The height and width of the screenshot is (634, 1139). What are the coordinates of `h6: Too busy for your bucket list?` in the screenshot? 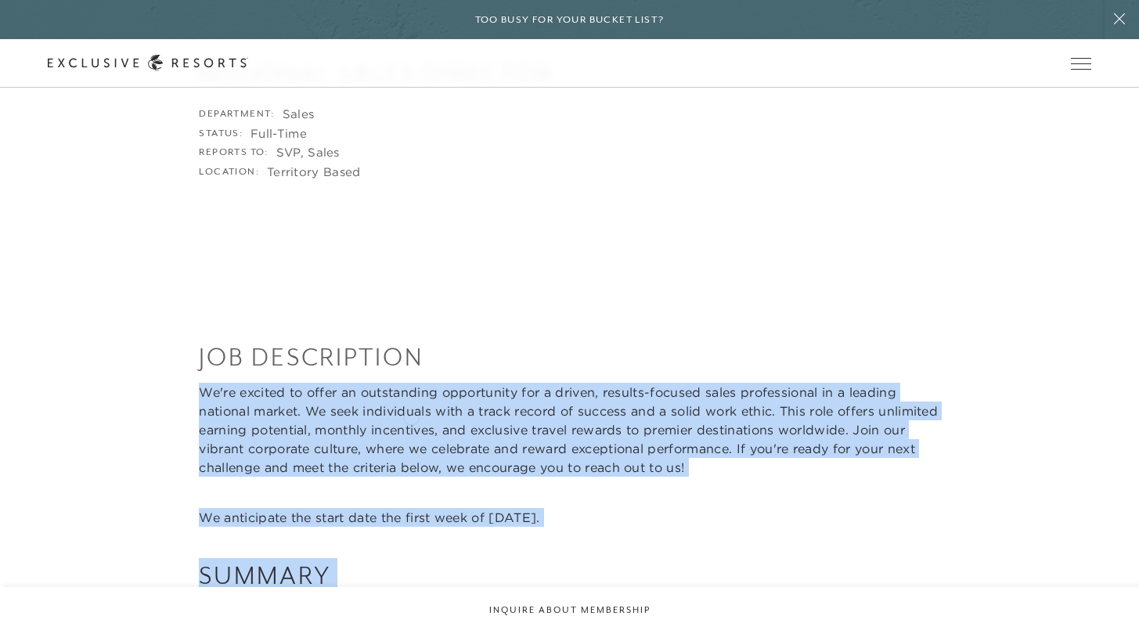 It's located at (570, 20).